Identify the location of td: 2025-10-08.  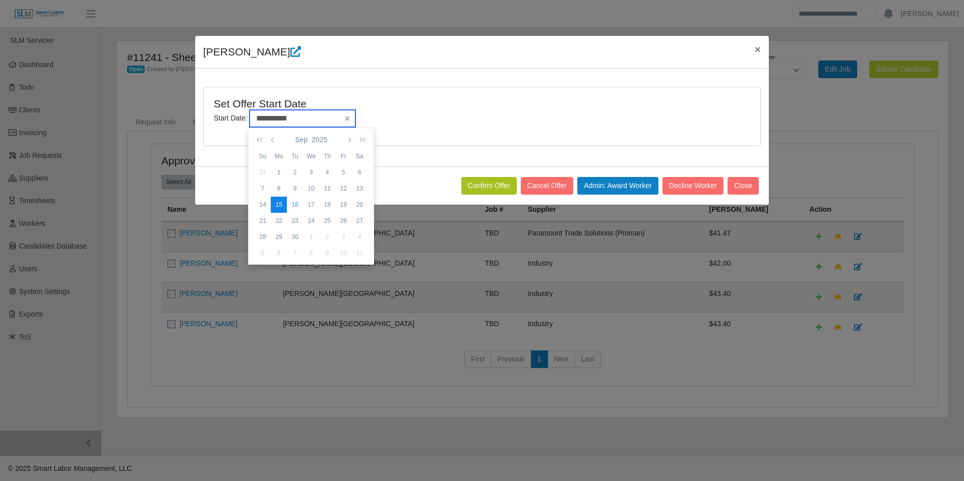
(311, 253).